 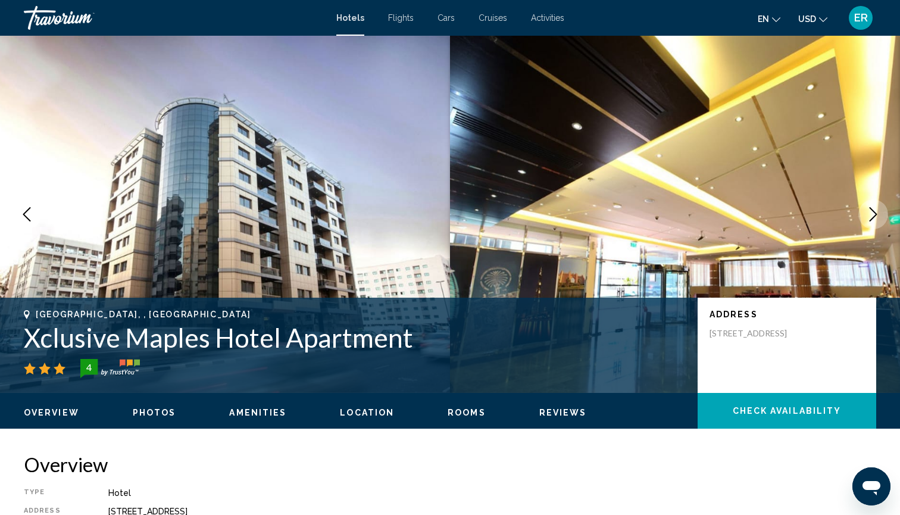 What do you see at coordinates (467, 412) in the screenshot?
I see `span: Rooms` at bounding box center [467, 412].